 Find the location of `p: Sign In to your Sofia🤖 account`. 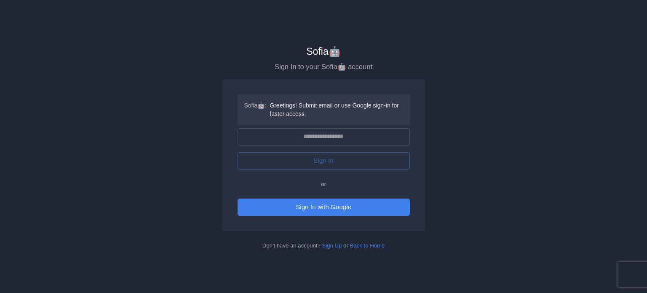

p: Sign In to your Sofia🤖 account is located at coordinates (323, 67).